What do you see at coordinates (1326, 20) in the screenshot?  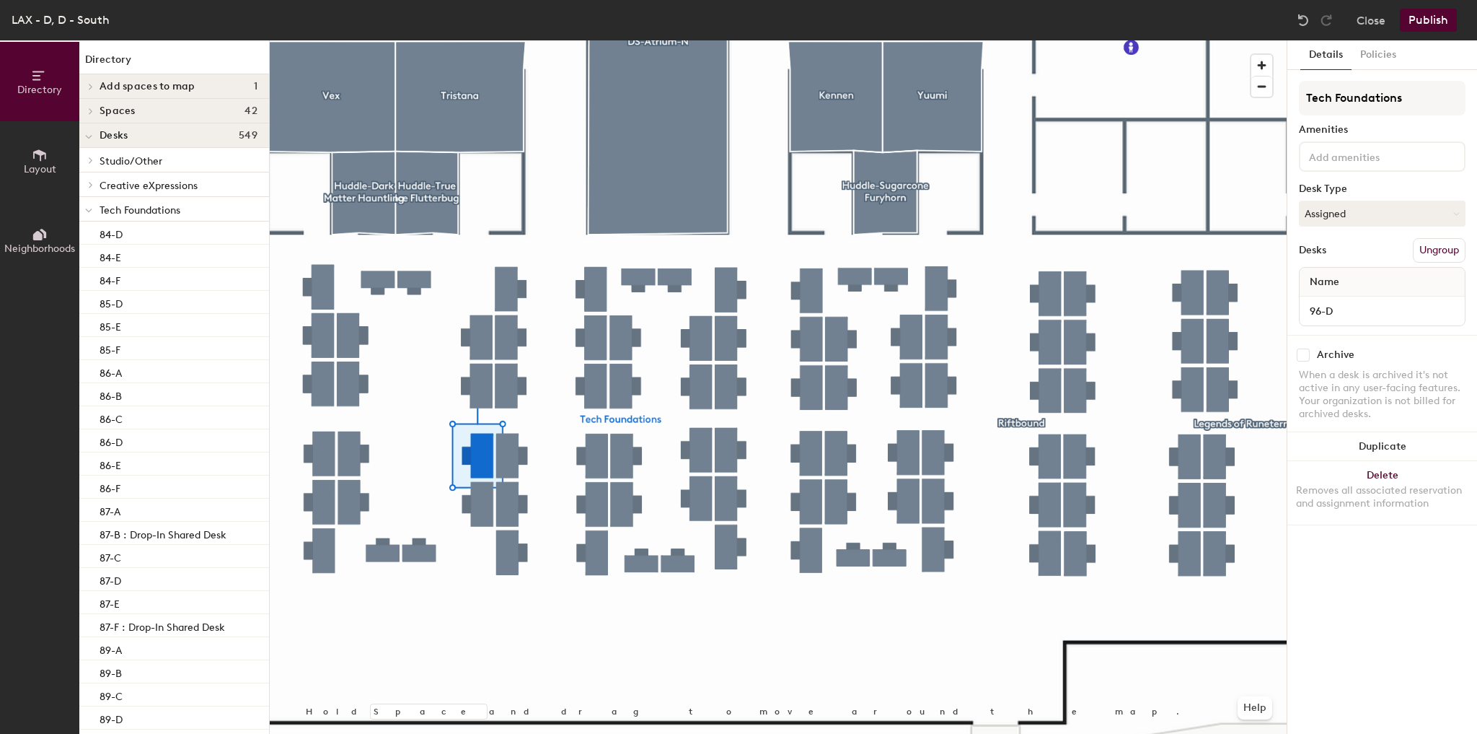 I see `img: Redo` at bounding box center [1326, 20].